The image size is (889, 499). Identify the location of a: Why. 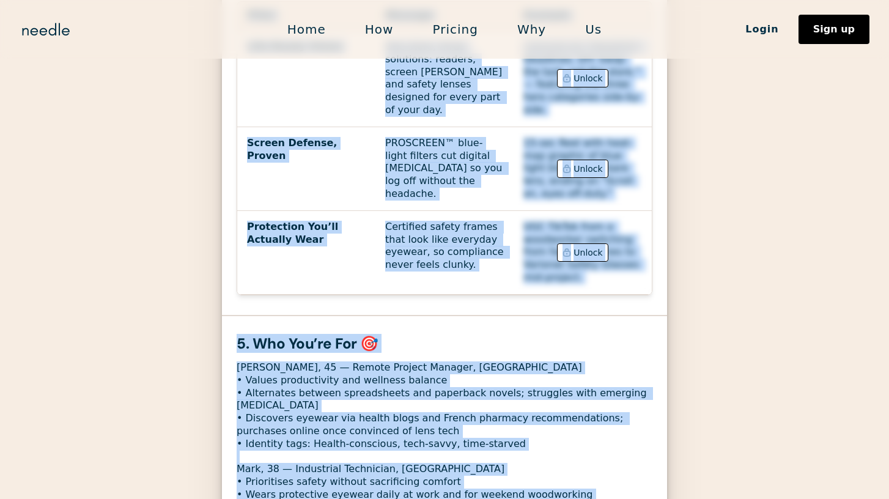
(531, 29).